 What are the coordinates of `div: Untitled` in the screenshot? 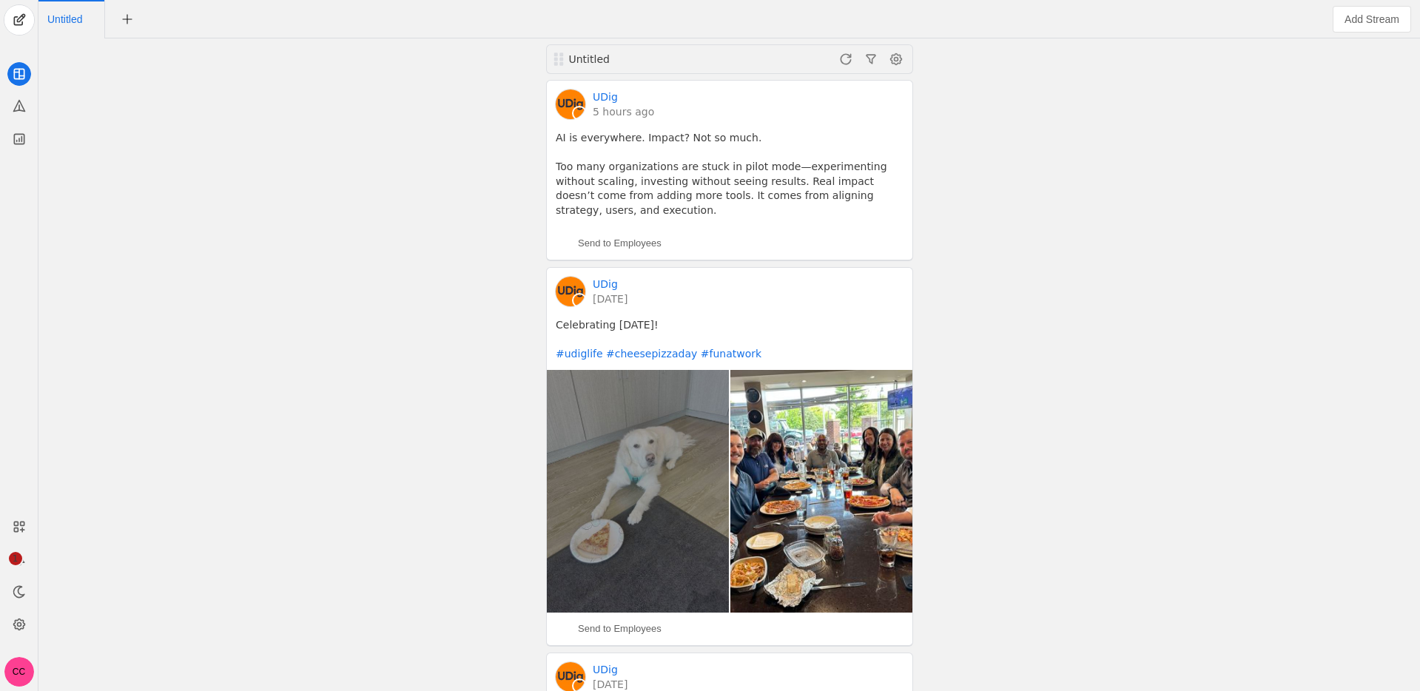 It's located at (657, 59).